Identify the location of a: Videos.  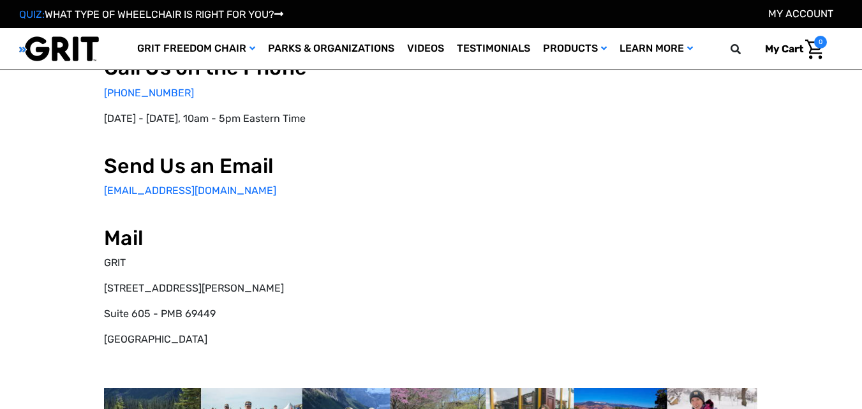
(426, 49).